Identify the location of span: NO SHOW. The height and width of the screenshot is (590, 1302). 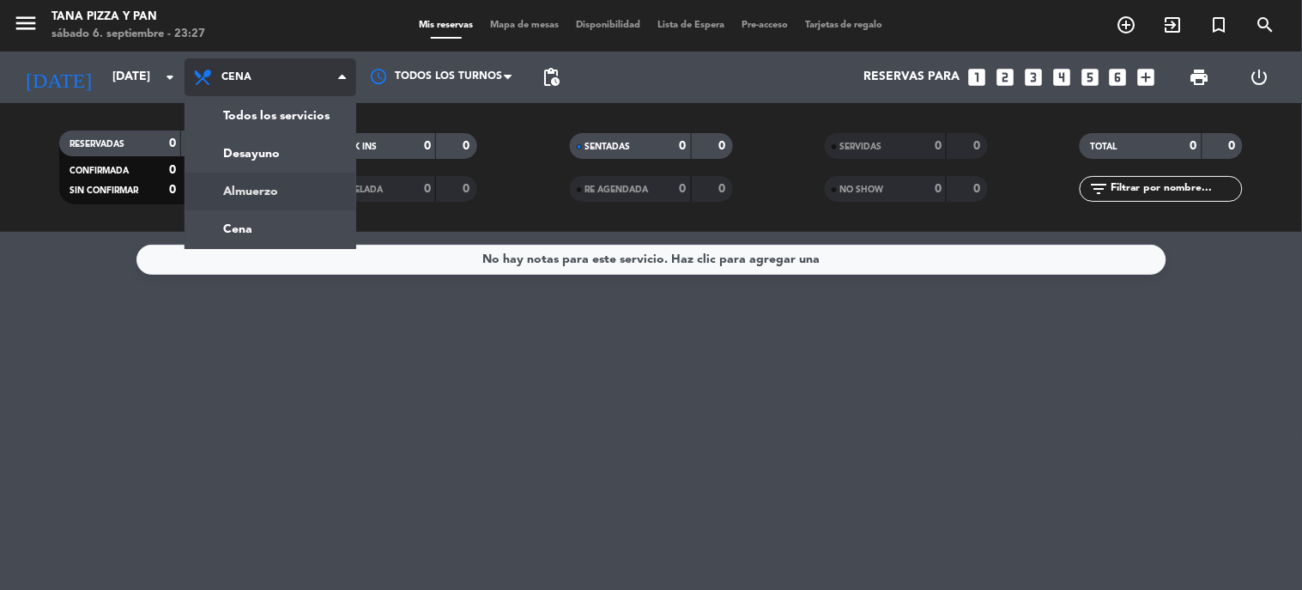
(862, 190).